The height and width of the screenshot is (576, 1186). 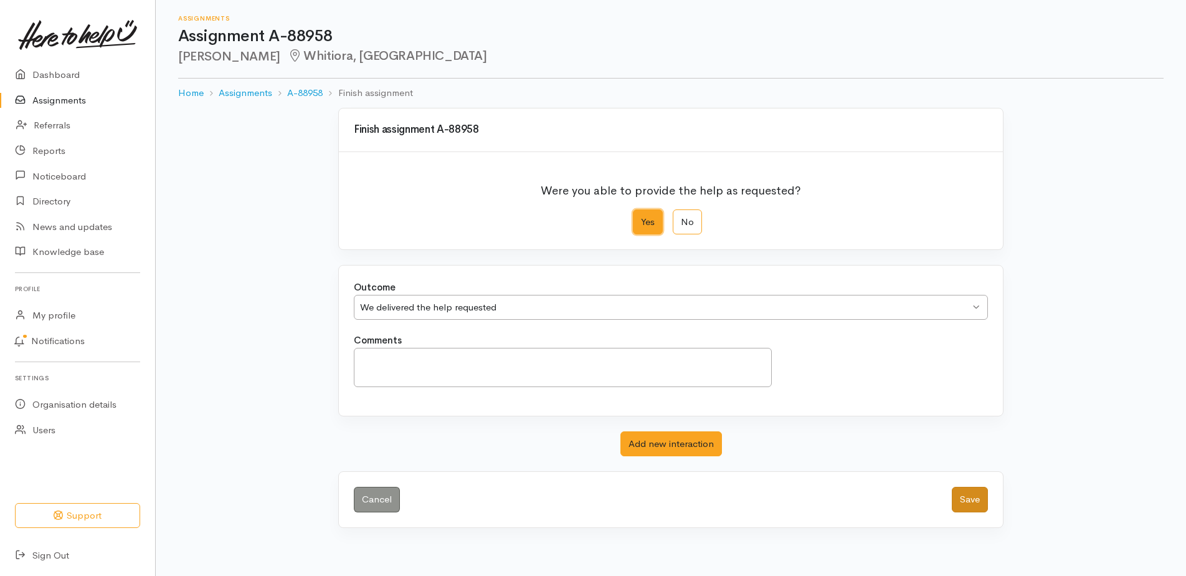 What do you see at coordinates (671, 18) in the screenshot?
I see `h6: Assignments` at bounding box center [671, 18].